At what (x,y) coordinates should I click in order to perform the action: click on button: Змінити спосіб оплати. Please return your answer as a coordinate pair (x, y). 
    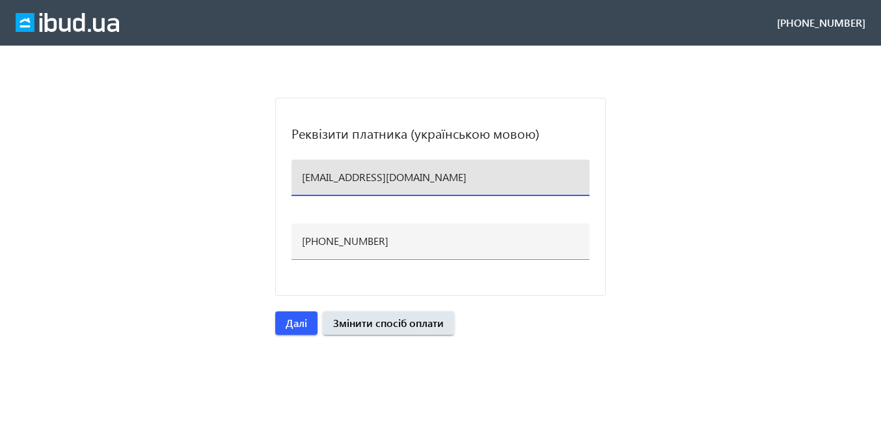
    Looking at the image, I should click on (388, 323).